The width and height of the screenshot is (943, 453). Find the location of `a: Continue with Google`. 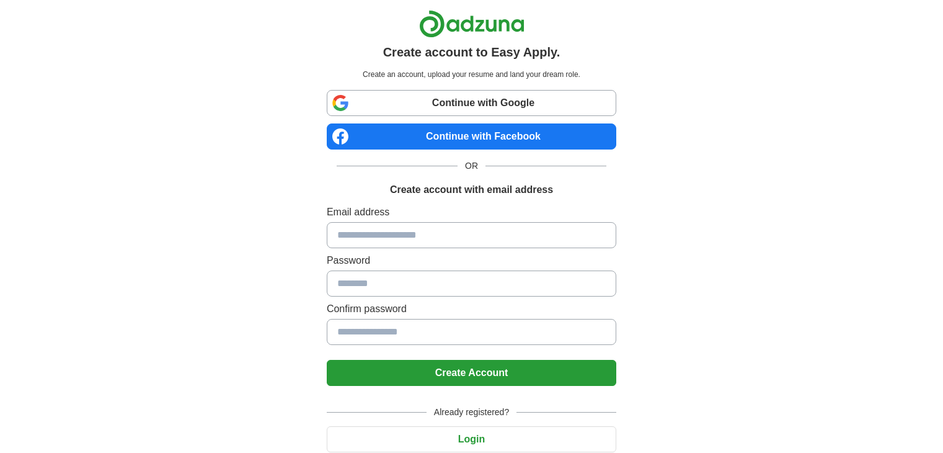

a: Continue with Google is located at coordinates (471, 103).